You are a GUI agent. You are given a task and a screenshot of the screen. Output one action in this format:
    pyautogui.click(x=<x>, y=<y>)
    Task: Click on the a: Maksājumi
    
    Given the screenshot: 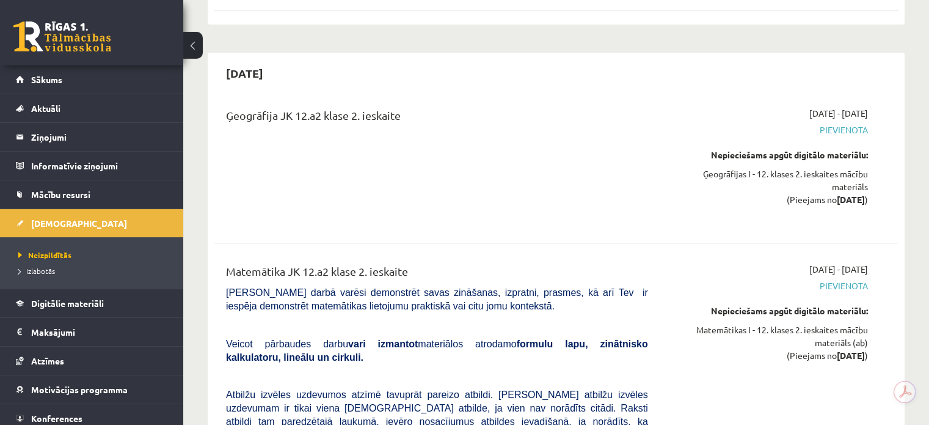 What is the action you would take?
    pyautogui.click(x=92, y=332)
    